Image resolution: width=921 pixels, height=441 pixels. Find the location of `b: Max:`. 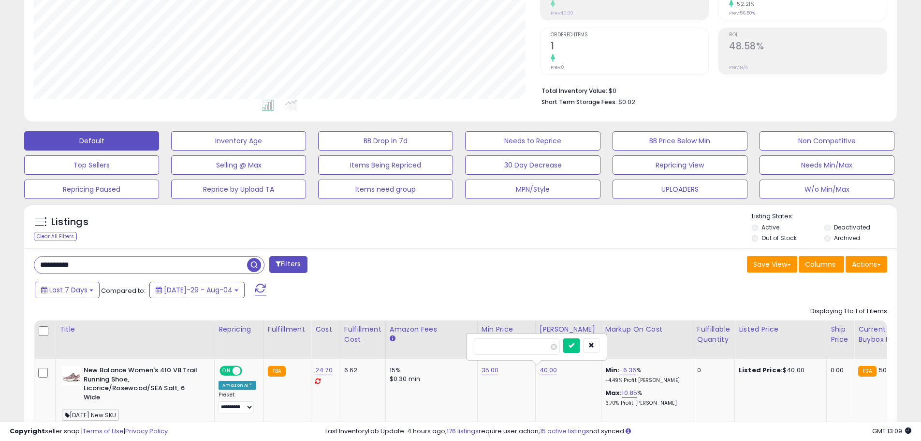

b: Max: is located at coordinates (614, 392).